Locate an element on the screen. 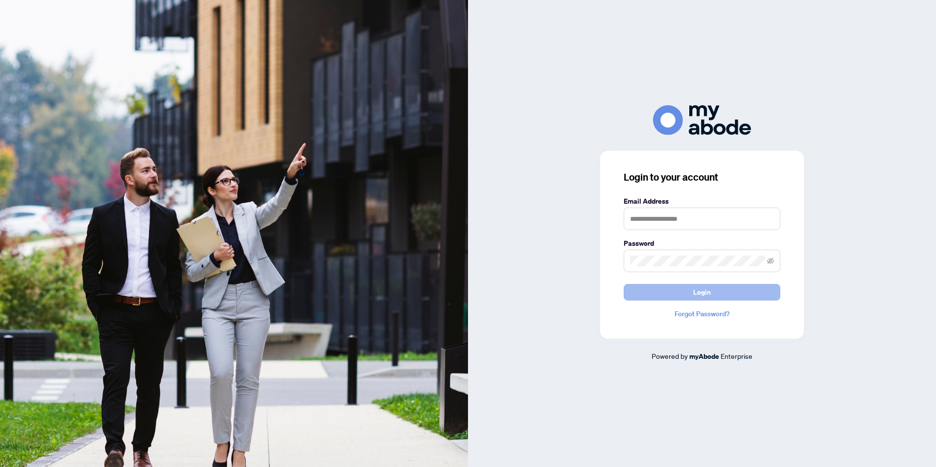 This screenshot has width=936, height=467. label: Email Address is located at coordinates (702, 201).